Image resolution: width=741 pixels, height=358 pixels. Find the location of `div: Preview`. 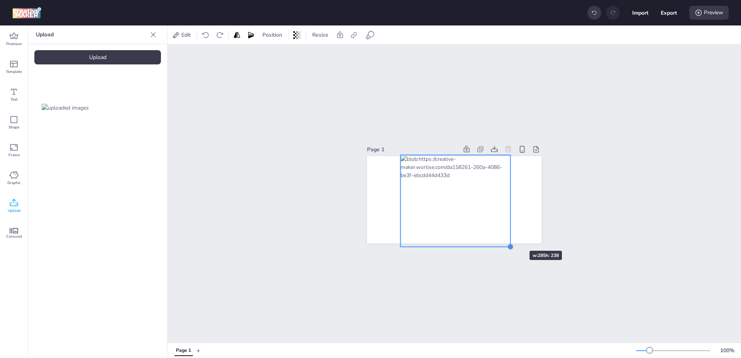

div: Preview is located at coordinates (709, 13).